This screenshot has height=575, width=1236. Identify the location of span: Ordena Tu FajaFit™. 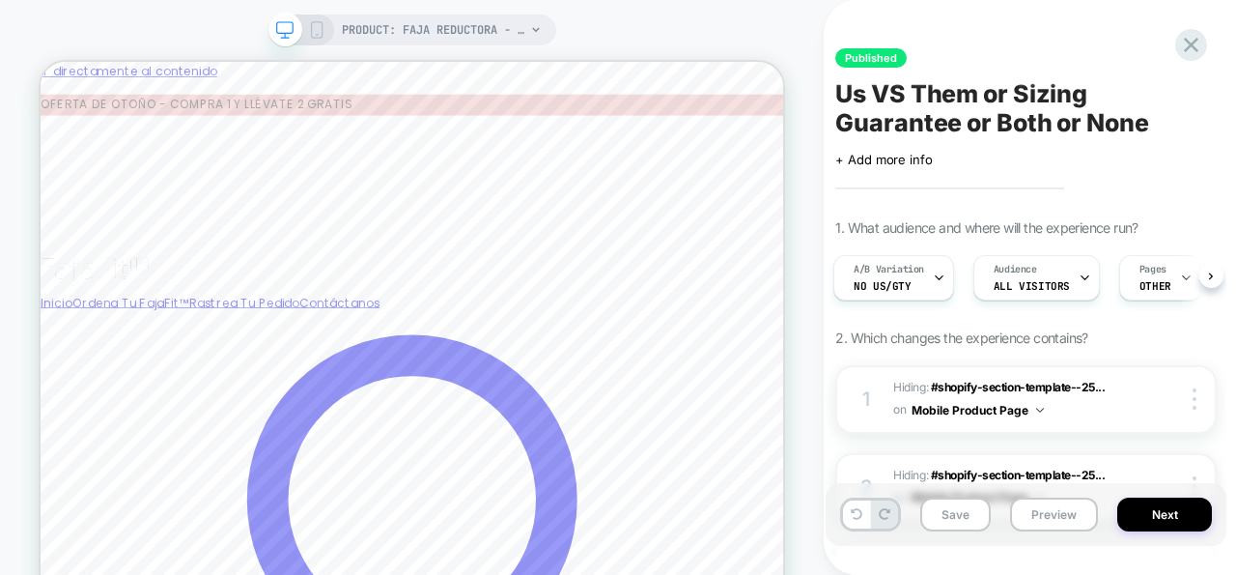
(121, 322).